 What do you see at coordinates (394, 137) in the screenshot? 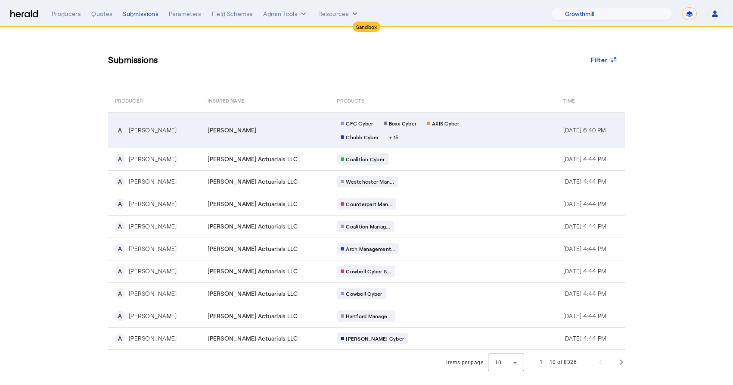
I see `span: + 15` at bounding box center [394, 137].